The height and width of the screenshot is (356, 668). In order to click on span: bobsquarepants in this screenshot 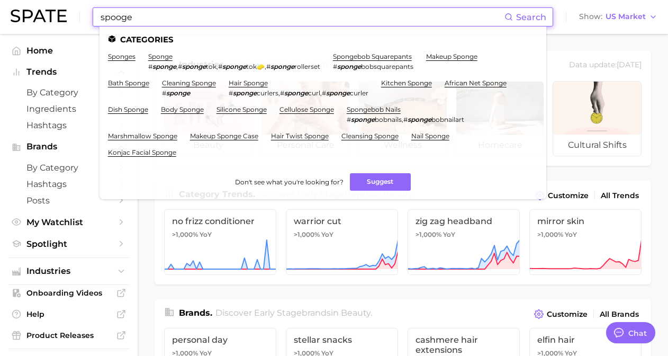, I will do `click(387, 66)`.